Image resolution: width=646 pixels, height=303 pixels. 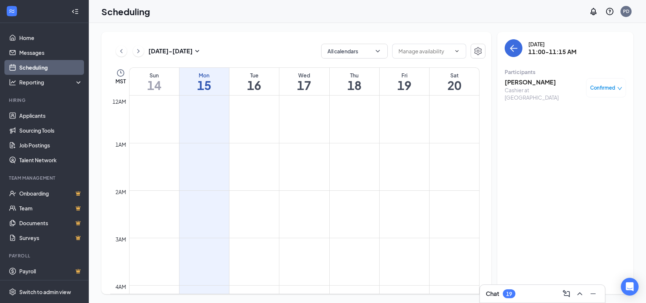 What do you see at coordinates (454, 85) in the screenshot?
I see `h1: 20` at bounding box center [454, 85].